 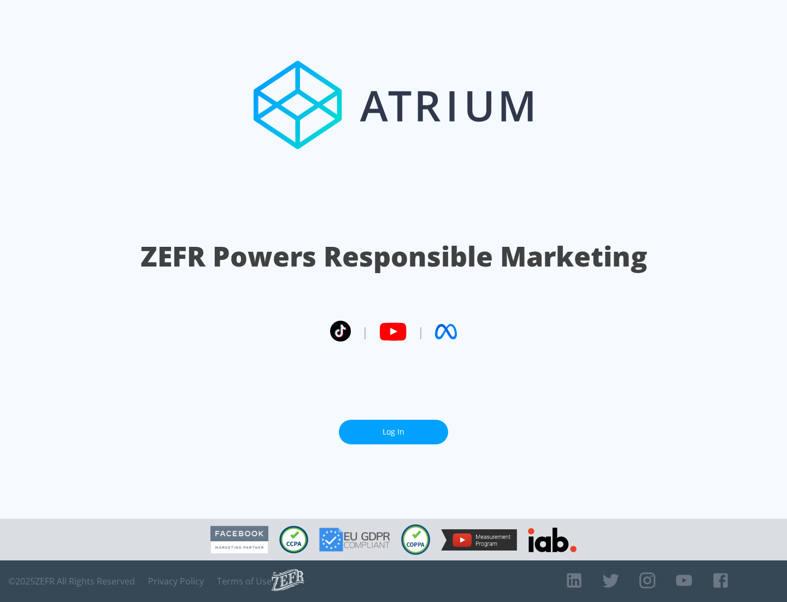 What do you see at coordinates (355, 539) in the screenshot?
I see `img: GDPR Compliant` at bounding box center [355, 539].